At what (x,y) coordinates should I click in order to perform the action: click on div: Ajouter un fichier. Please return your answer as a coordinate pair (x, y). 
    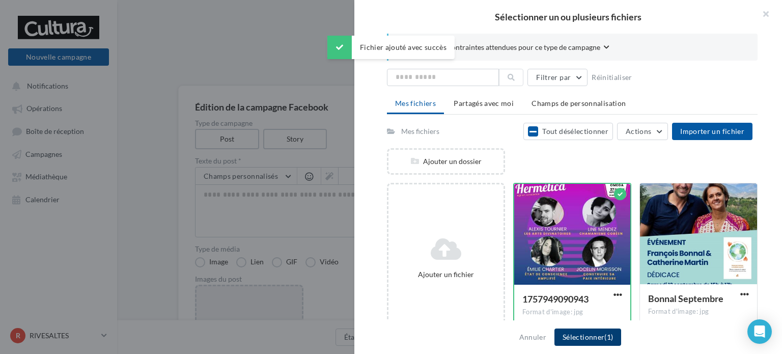
    Looking at the image, I should click on (446, 274).